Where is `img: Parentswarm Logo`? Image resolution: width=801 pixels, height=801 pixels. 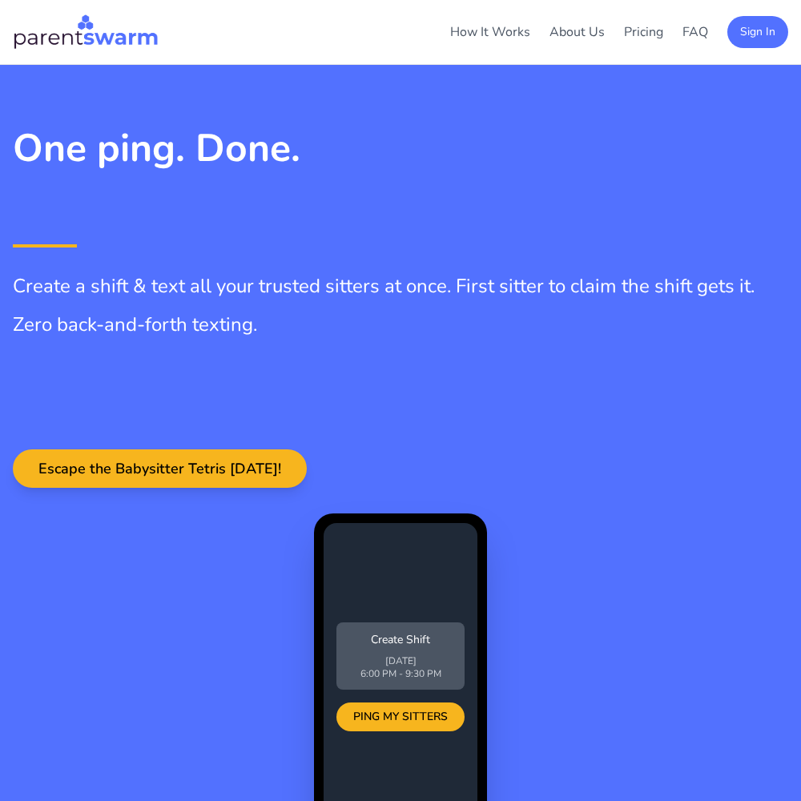
img: Parentswarm Logo is located at coordinates (86, 32).